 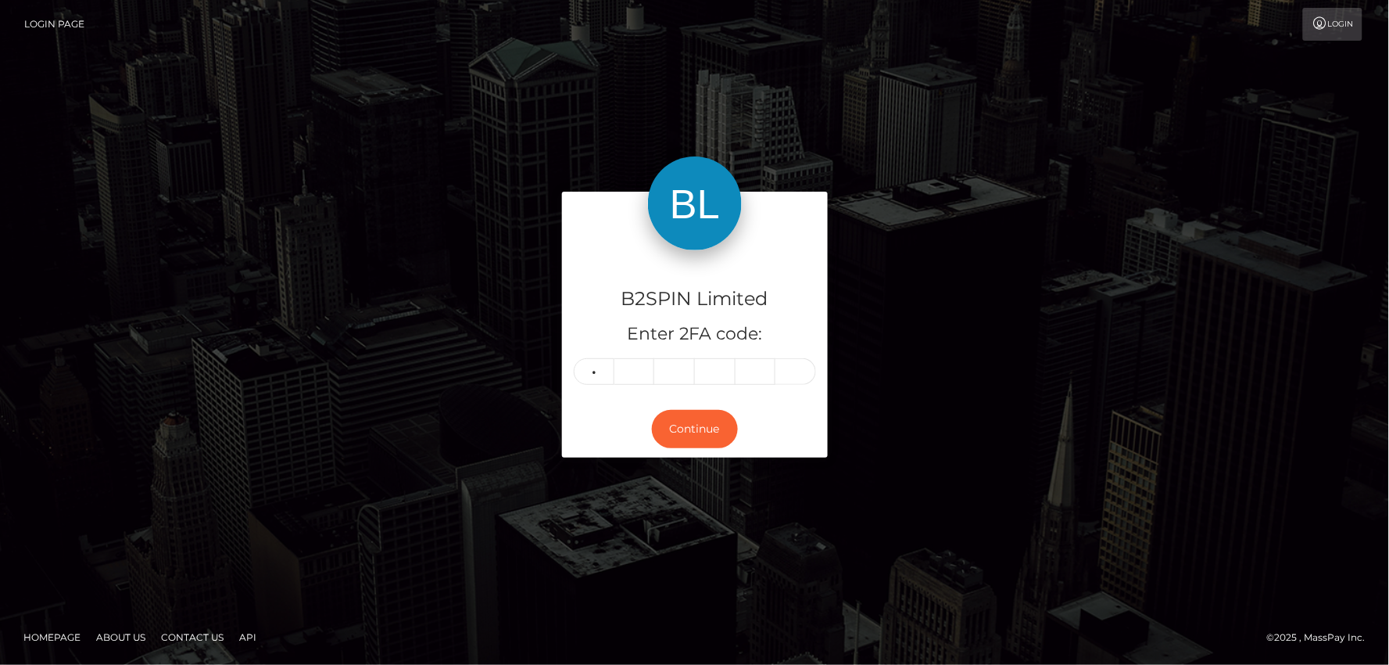 What do you see at coordinates (695, 203) in the screenshot?
I see `img: B2SPIN Limited` at bounding box center [695, 203].